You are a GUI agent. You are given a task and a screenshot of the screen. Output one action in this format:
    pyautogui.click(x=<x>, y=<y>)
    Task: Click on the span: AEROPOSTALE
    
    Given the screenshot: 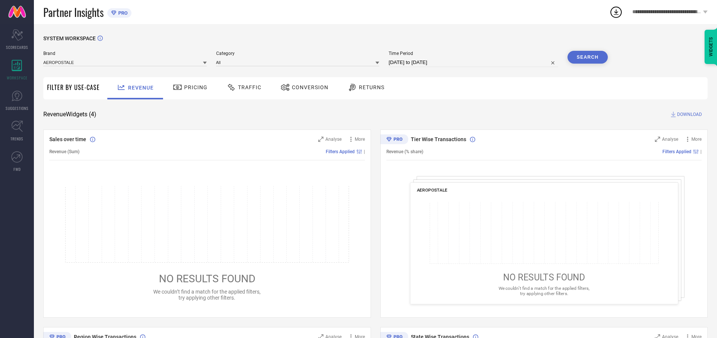 What is the action you would take?
    pyautogui.click(x=432, y=190)
    